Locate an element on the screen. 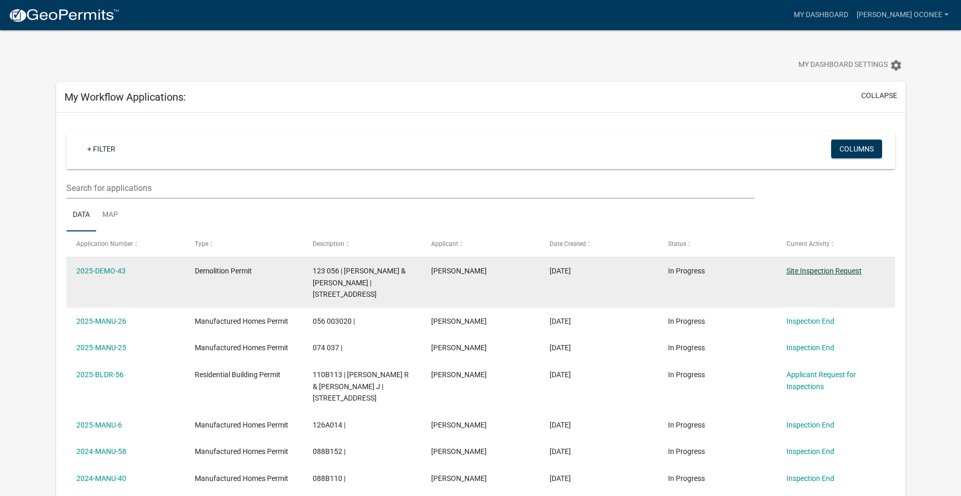  span: 110B113 | MUCHOW WAYNE R & TERI J | 1033 CROOKED CREEK RD is located at coordinates (360, 387).